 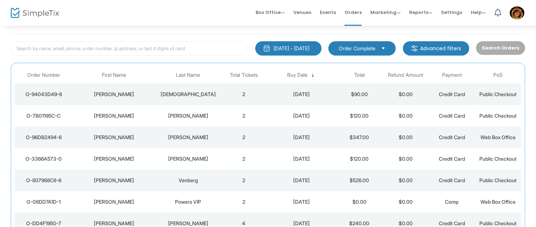 I want to click on span: Comp, so click(x=452, y=201).